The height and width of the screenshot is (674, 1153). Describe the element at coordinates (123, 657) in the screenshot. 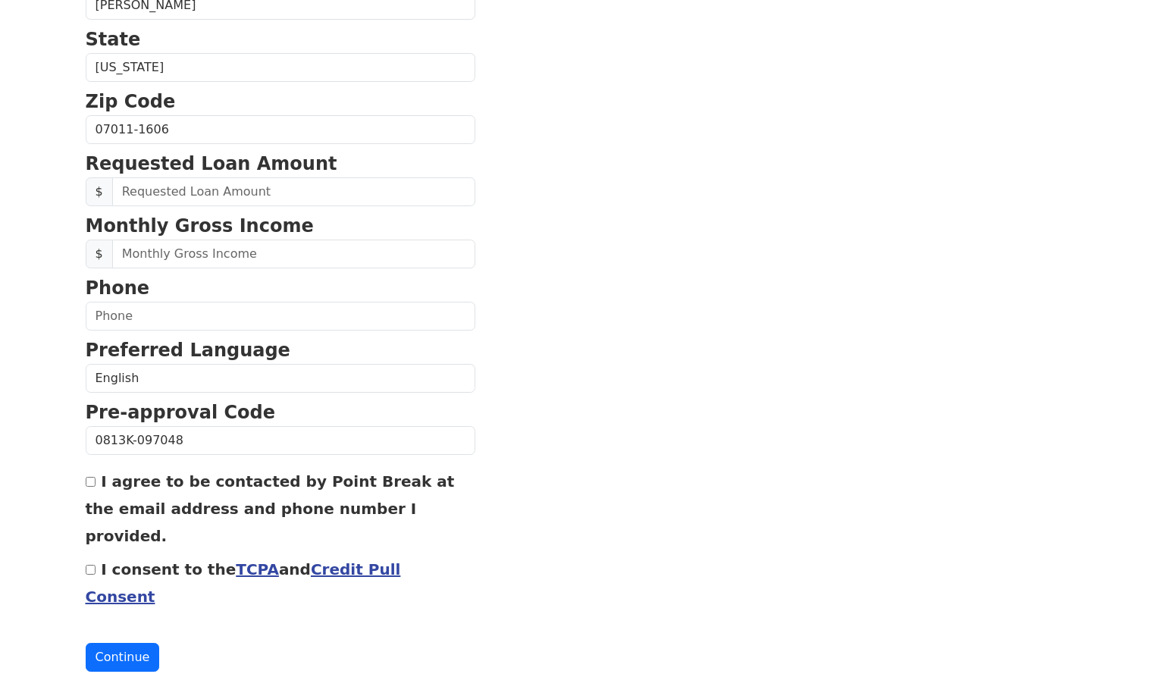

I see `button: Continue` at that location.